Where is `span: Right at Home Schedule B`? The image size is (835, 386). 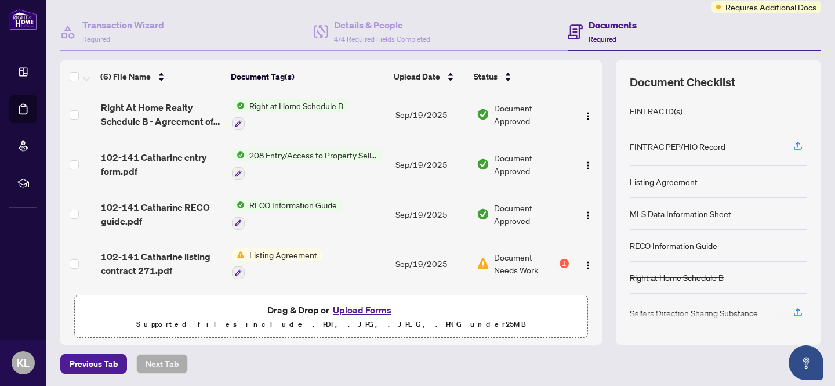 span: Right at Home Schedule B is located at coordinates (296, 106).